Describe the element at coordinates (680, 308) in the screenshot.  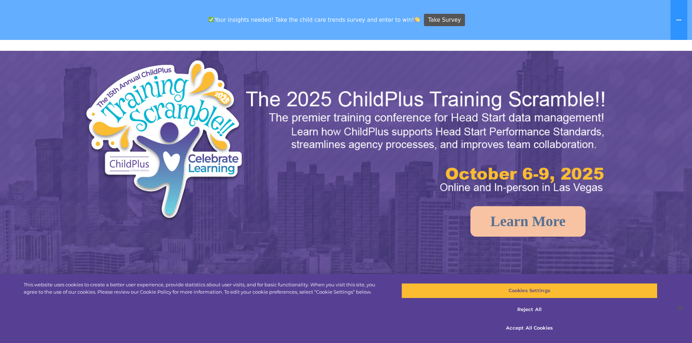
I see `button: Close` at that location.